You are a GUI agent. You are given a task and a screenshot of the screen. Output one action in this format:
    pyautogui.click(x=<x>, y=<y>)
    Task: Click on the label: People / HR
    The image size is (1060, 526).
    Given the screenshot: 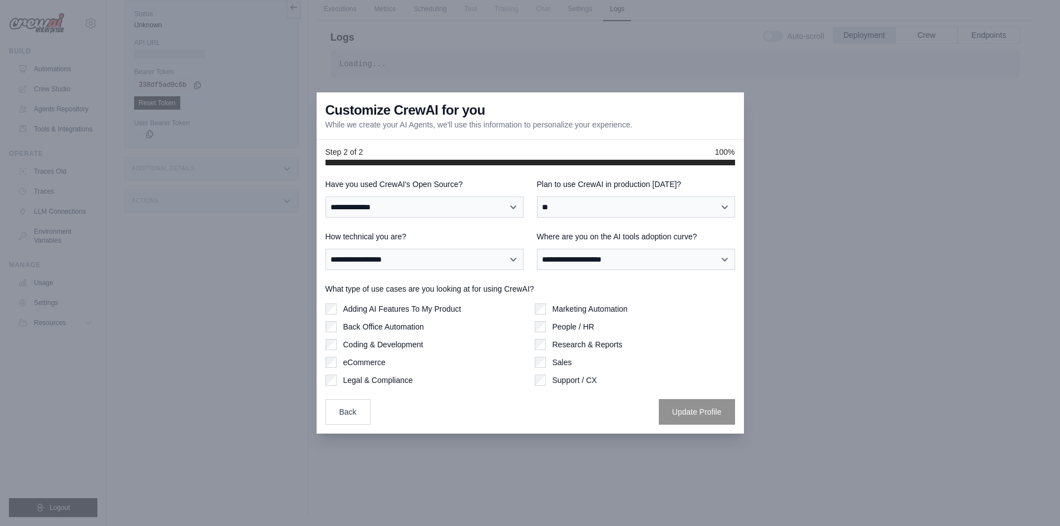 What is the action you would take?
    pyautogui.click(x=573, y=327)
    